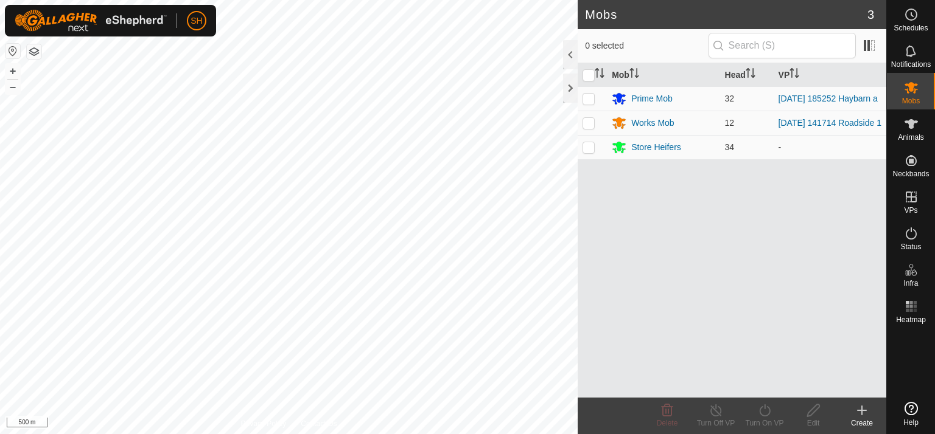 This screenshot has width=935, height=434. Describe the element at coordinates (34, 52) in the screenshot. I see `button: Map Layers` at that location.